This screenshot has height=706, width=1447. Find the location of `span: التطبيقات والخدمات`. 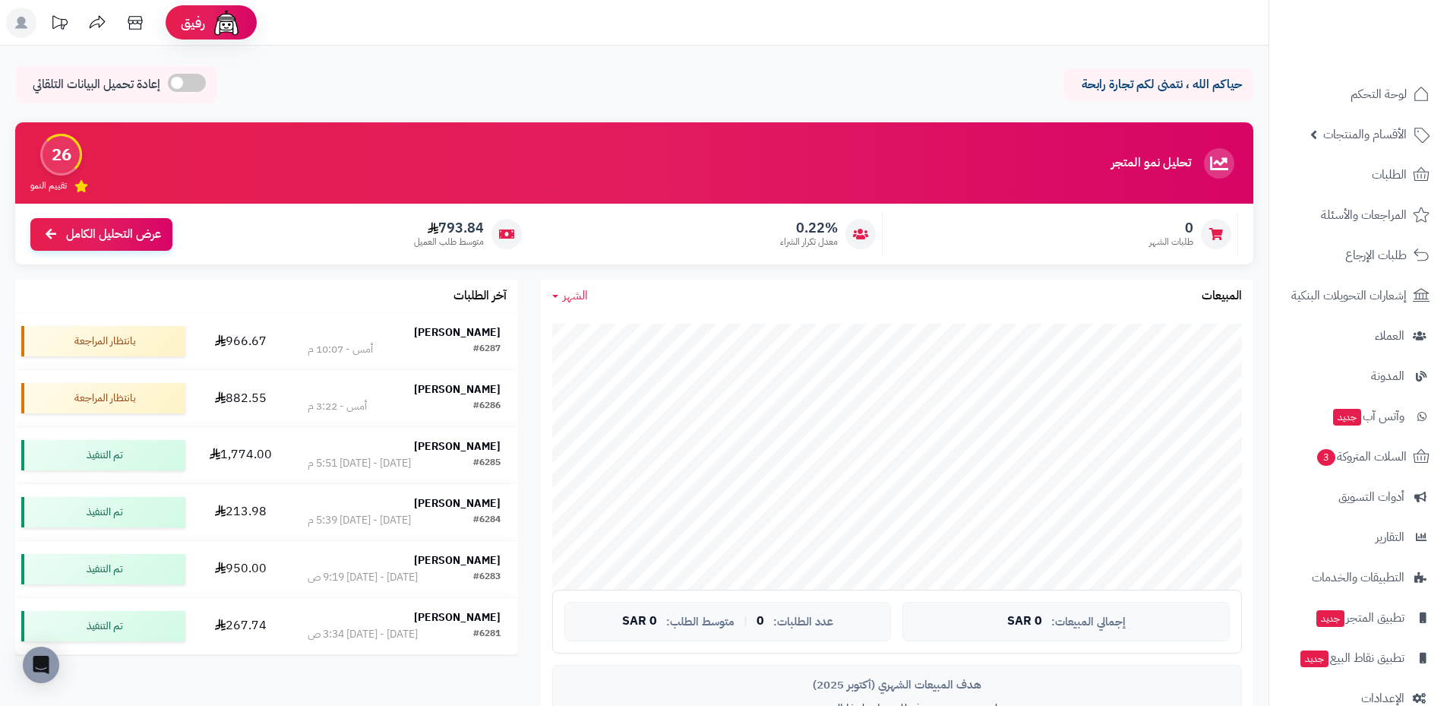

span: التطبيقات والخدمات is located at coordinates (1358, 577).